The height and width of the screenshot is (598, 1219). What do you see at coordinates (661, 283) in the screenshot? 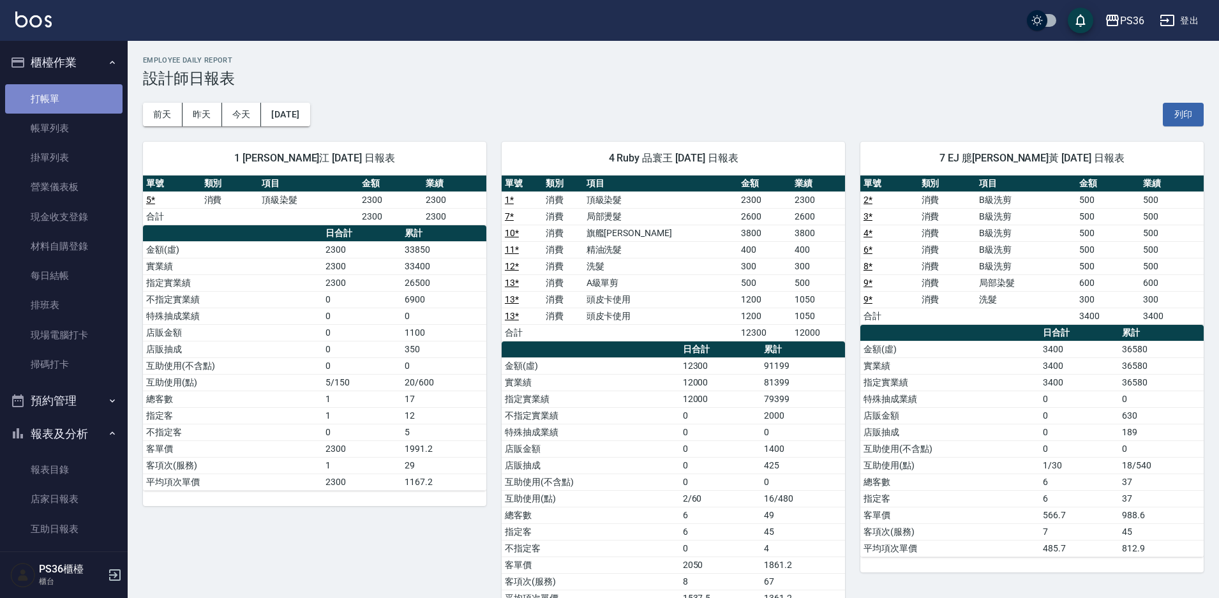
I see `td: A級單剪` at bounding box center [661, 283].